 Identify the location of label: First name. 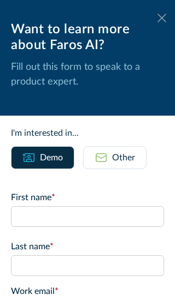
(87, 198).